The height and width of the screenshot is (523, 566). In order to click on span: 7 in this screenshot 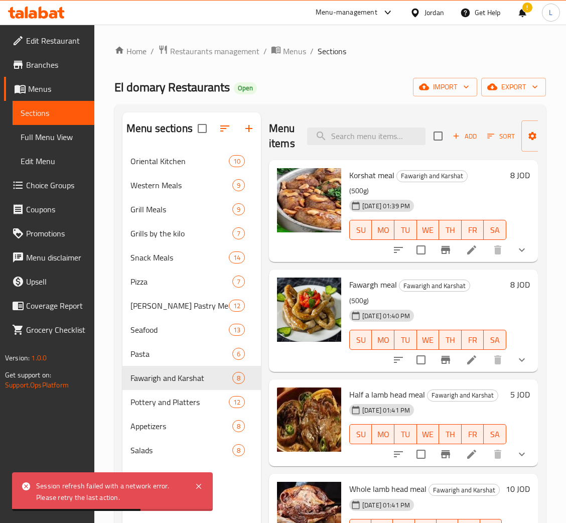, I will do `click(238, 233)`.